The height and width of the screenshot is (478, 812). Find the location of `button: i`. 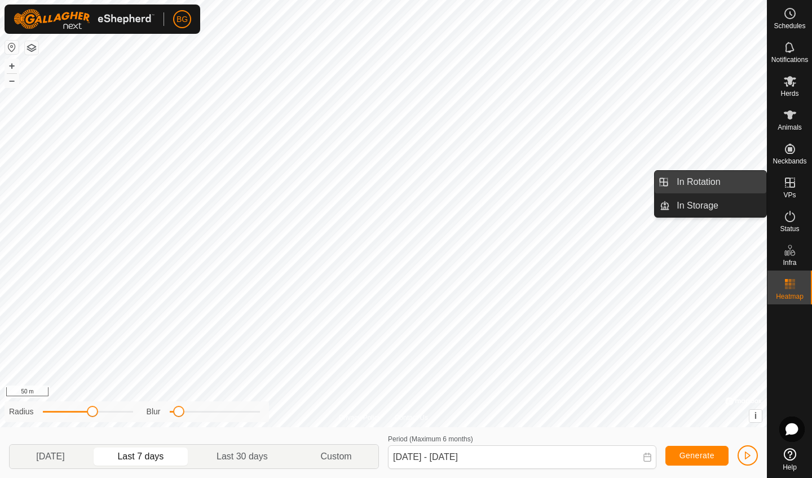

button: i is located at coordinates (756, 416).